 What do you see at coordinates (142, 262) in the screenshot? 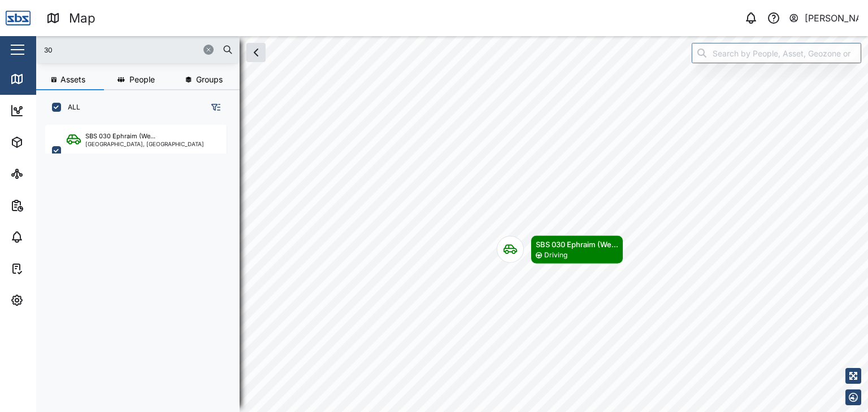
I see `div: grid` at bounding box center [142, 262].